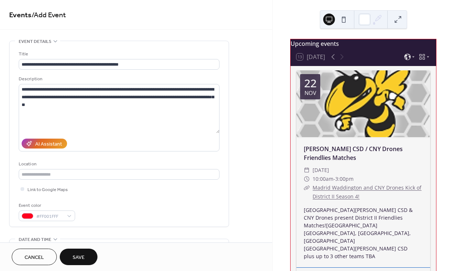  Describe the element at coordinates (35, 41) in the screenshot. I see `span: Event details` at that location.